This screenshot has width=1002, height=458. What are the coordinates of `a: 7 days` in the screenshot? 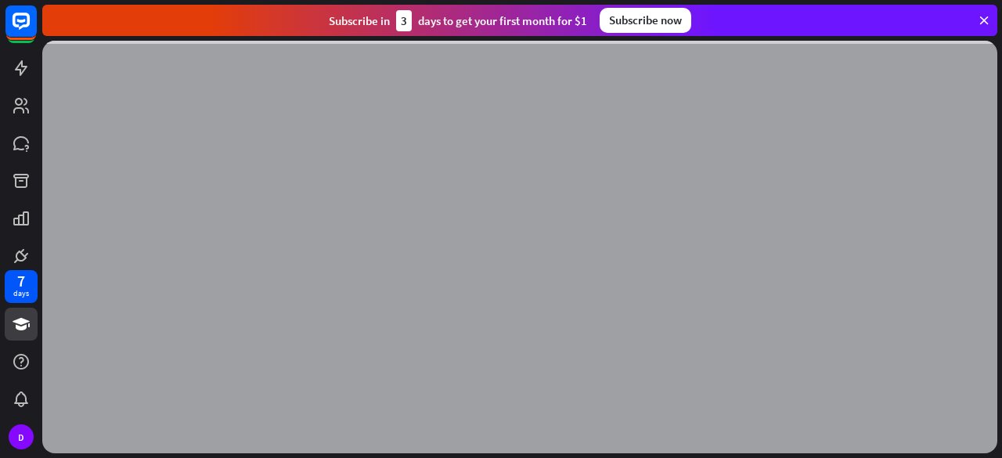 It's located at (21, 287).